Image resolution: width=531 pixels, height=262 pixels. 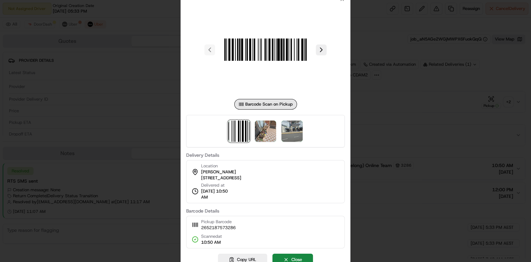 I want to click on span: 2652187573286, so click(x=219, y=228).